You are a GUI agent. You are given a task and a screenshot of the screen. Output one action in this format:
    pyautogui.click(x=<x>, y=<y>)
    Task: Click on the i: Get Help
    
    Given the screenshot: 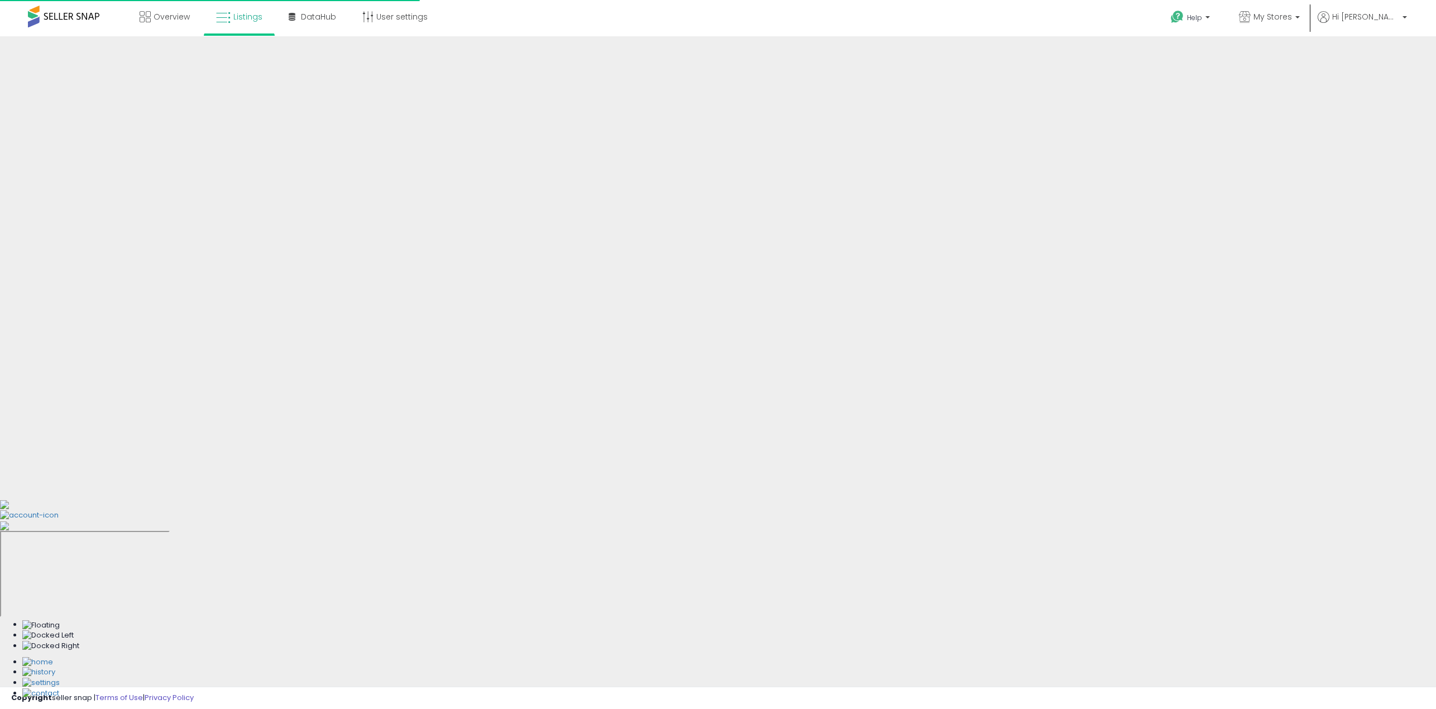 What is the action you would take?
    pyautogui.click(x=1177, y=17)
    